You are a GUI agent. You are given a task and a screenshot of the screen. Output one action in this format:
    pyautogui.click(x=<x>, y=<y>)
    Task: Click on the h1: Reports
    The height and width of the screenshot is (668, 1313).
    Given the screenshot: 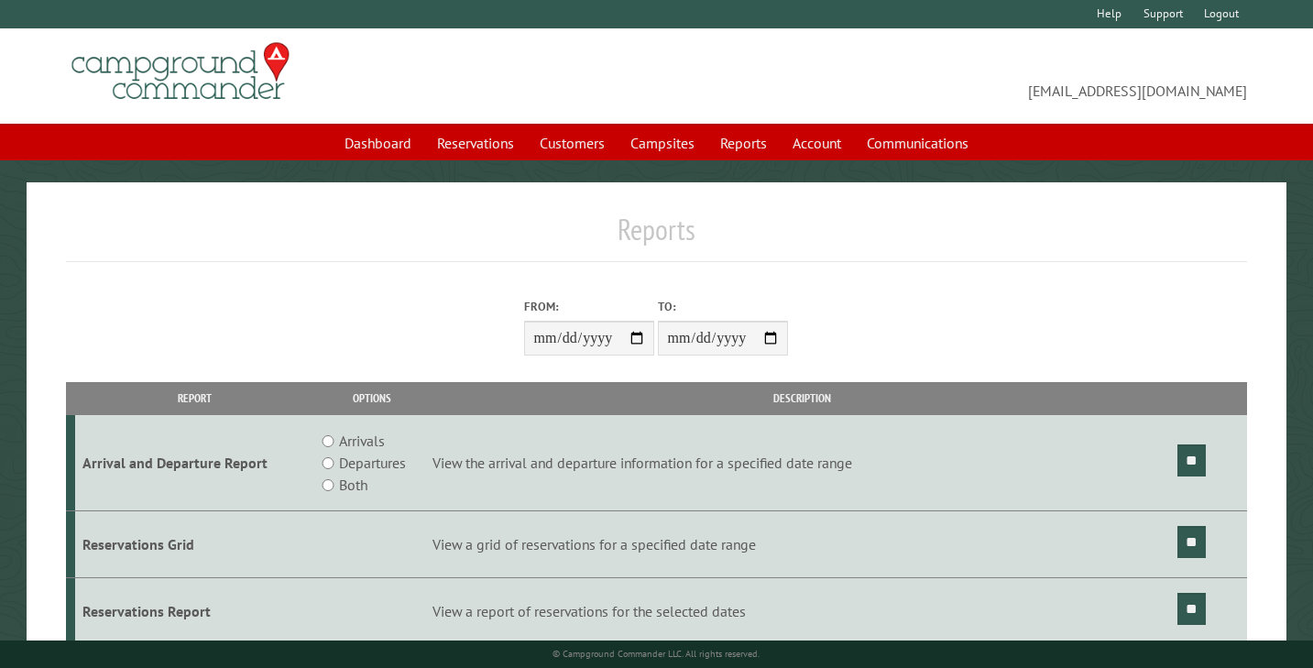 What is the action you would take?
    pyautogui.click(x=657, y=236)
    